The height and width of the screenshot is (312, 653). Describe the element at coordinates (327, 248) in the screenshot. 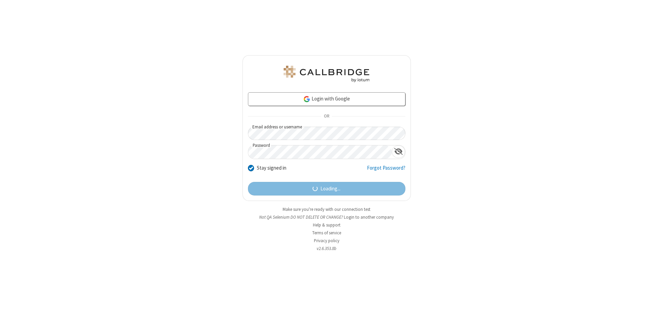

I see `li: v2.6.353.8b` at that location.